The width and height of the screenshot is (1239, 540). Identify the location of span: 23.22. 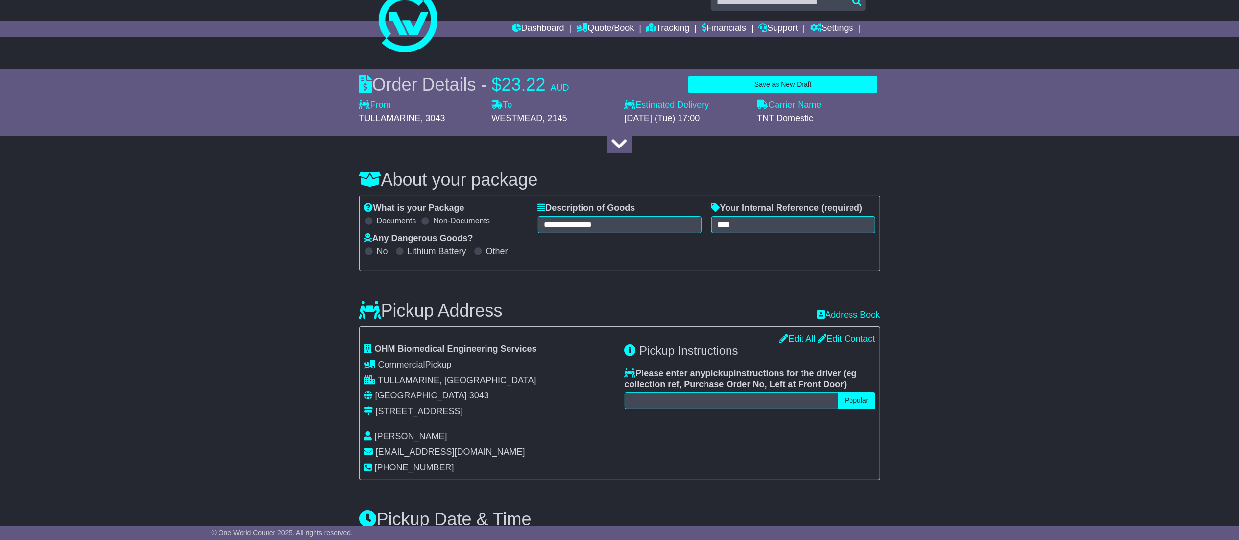
(524, 84).